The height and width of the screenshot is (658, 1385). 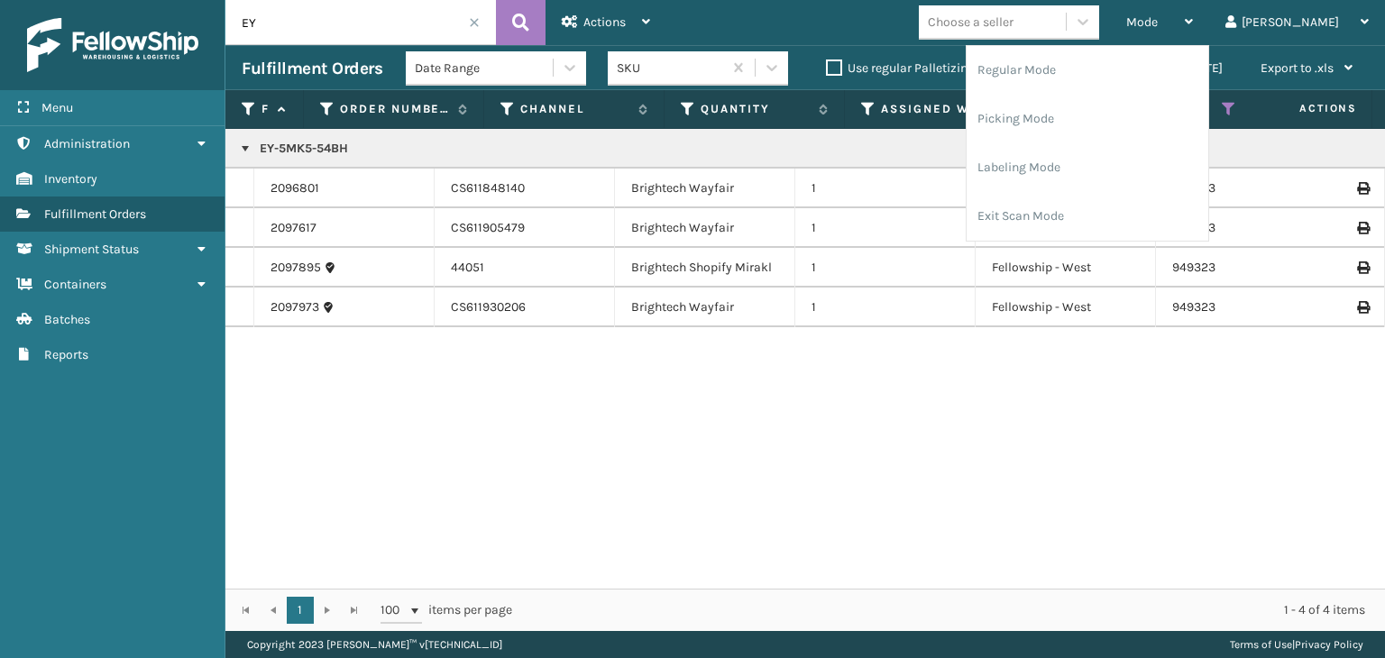 What do you see at coordinates (446, 610) in the screenshot?
I see `span: items per page` at bounding box center [446, 610].